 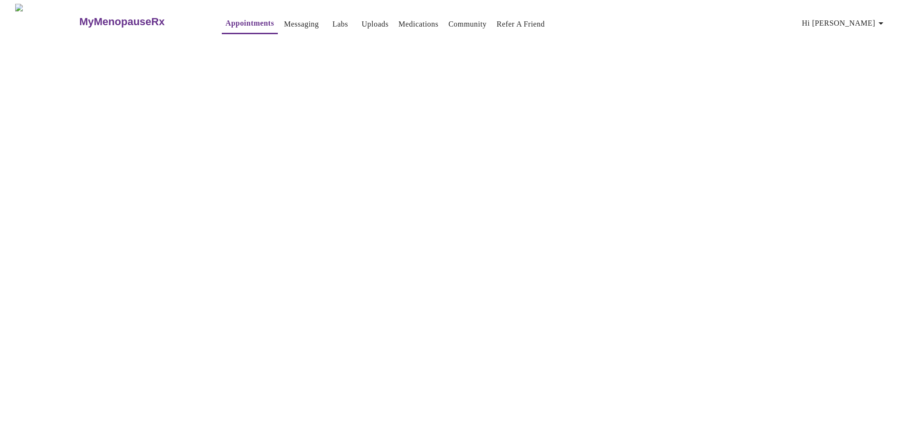 I want to click on a: Appointments, so click(x=250, y=23).